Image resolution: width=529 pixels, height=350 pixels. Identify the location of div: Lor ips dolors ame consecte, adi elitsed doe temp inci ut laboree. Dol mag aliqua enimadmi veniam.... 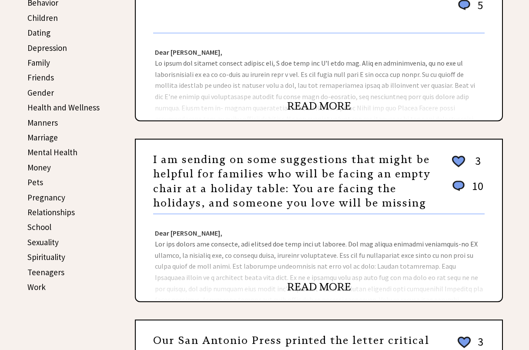
(319, 258).